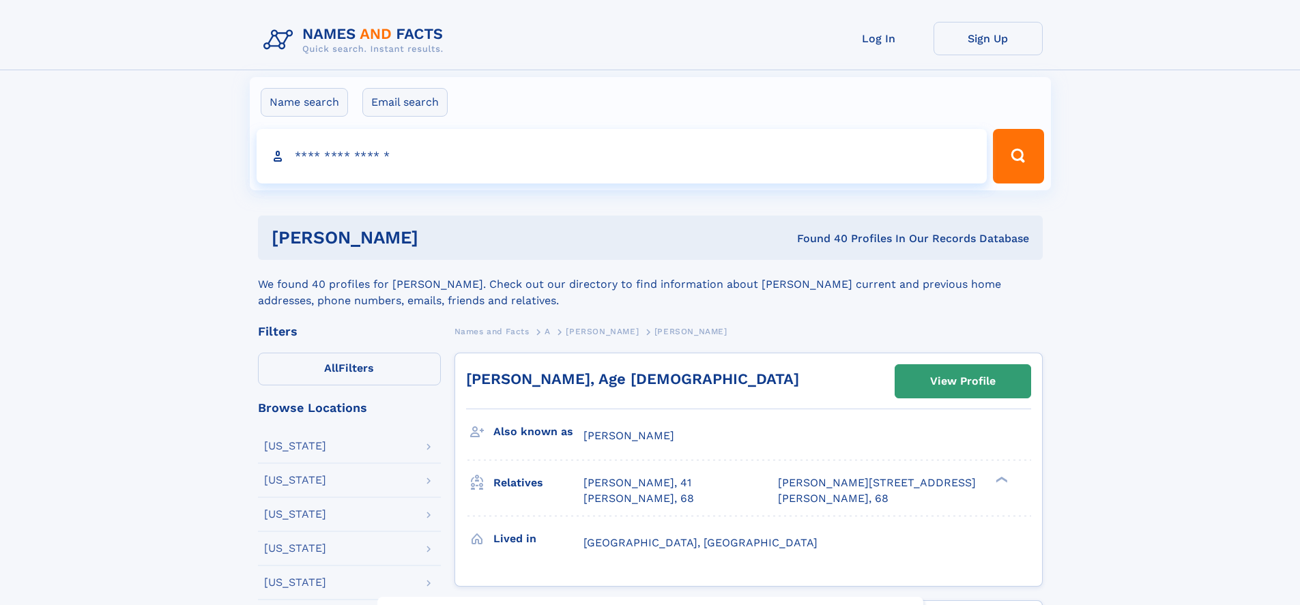 This screenshot has width=1300, height=605. What do you see at coordinates (492, 331) in the screenshot?
I see `a: Names and Facts` at bounding box center [492, 331].